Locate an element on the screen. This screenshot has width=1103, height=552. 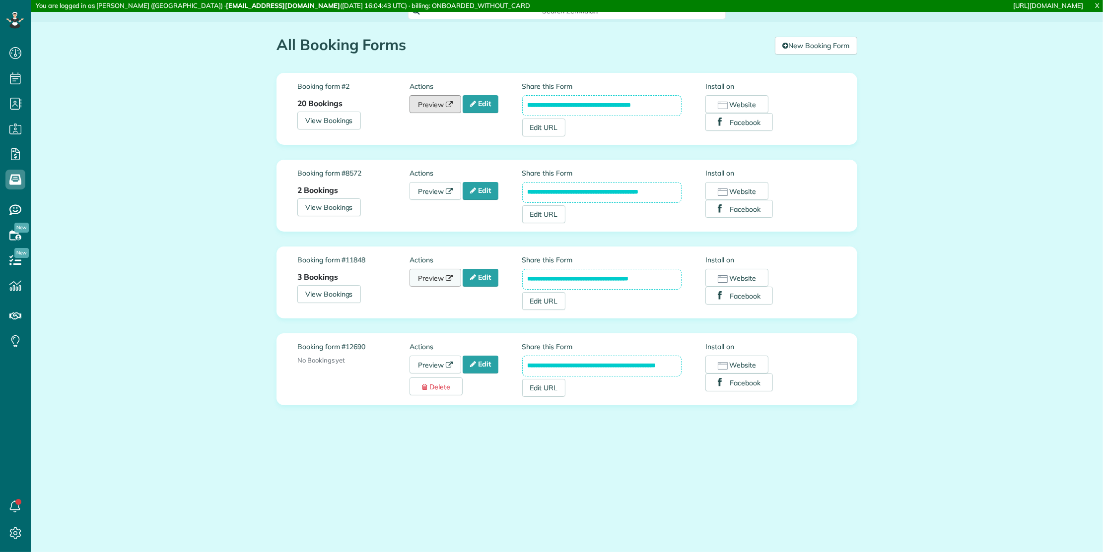
label: Booking form #8572 is located at coordinates (353, 173).